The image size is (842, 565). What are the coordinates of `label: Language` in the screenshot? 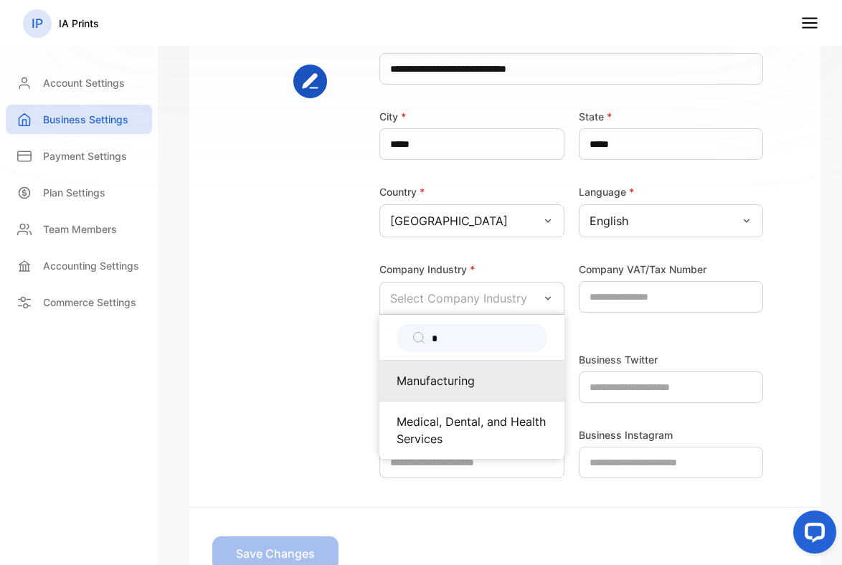 It's located at (606, 192).